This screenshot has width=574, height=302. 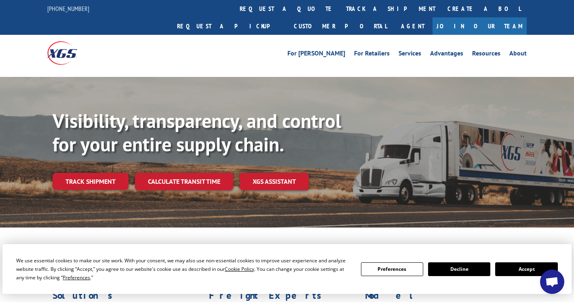 I want to click on div: Cookie Consent Prompt, so click(x=287, y=269).